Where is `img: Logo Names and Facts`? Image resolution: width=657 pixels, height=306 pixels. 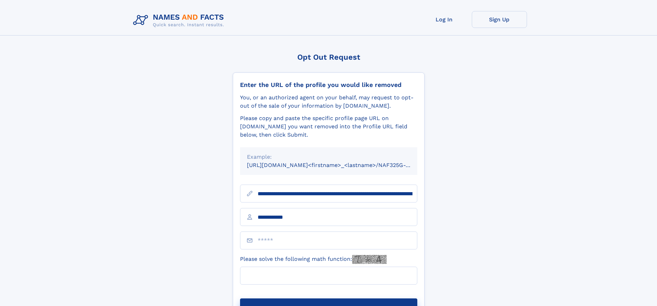 img: Logo Names and Facts is located at coordinates (180, 20).